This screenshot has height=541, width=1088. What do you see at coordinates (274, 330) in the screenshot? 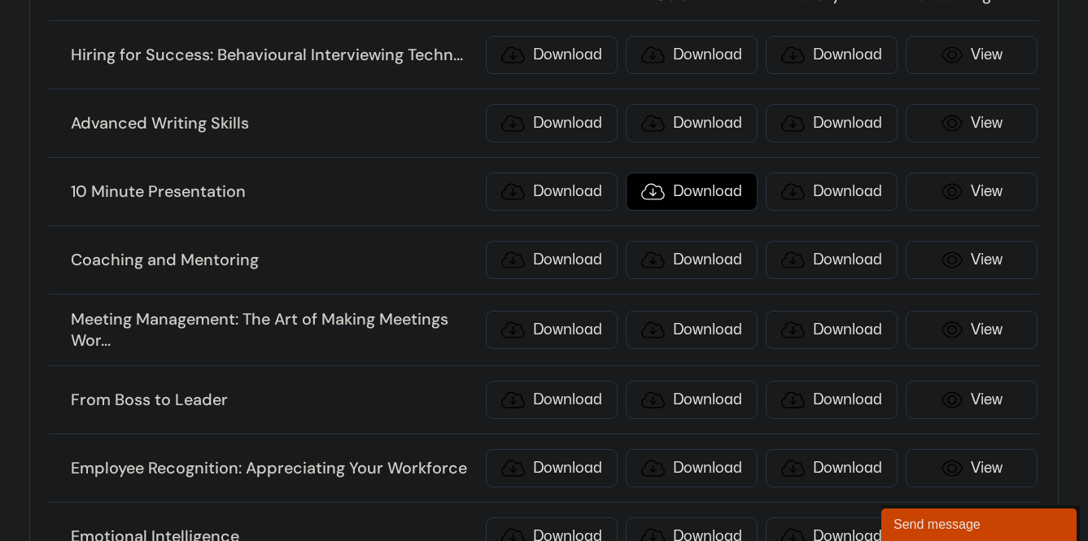
I see `h3: Meeting Management: The Art of Making Meetings Wor` at bounding box center [274, 330].